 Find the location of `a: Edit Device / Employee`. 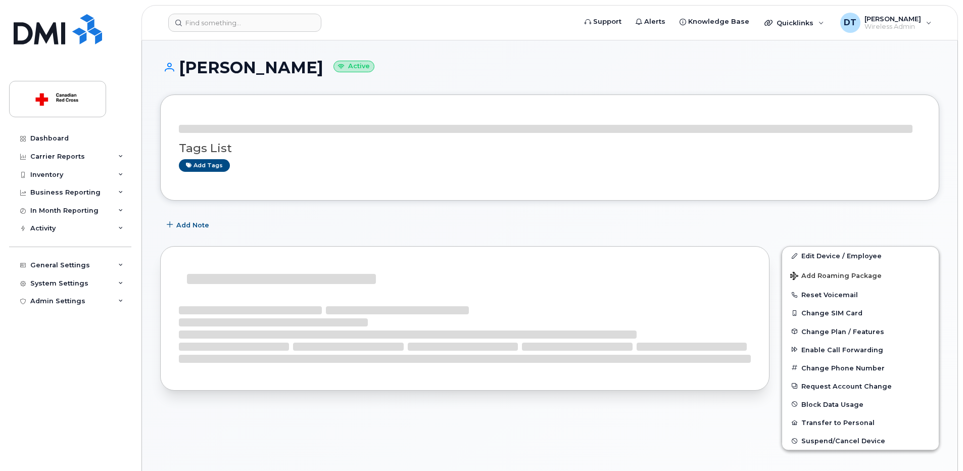

a: Edit Device / Employee is located at coordinates (860, 256).